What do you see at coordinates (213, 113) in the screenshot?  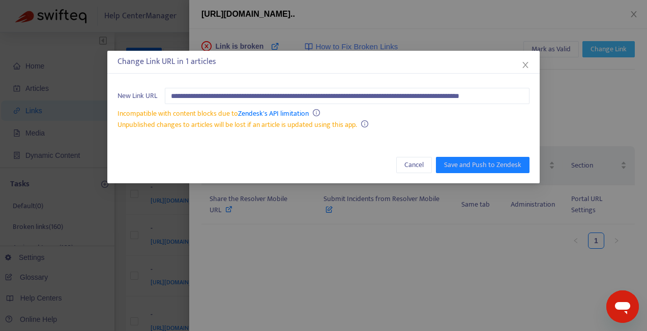 I see `span: Incompatible with content blocks due to` at bounding box center [213, 113].